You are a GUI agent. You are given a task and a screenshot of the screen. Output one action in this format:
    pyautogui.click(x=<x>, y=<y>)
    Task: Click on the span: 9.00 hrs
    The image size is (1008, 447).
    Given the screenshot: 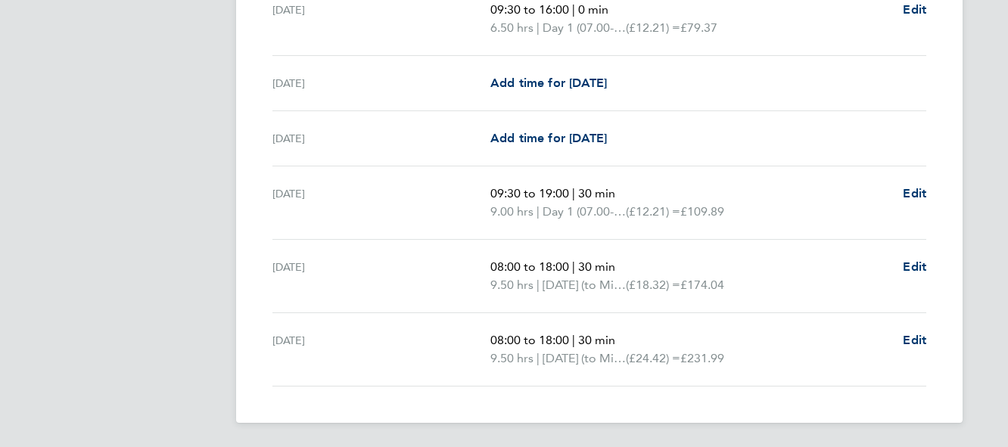 What is the action you would take?
    pyautogui.click(x=511, y=211)
    